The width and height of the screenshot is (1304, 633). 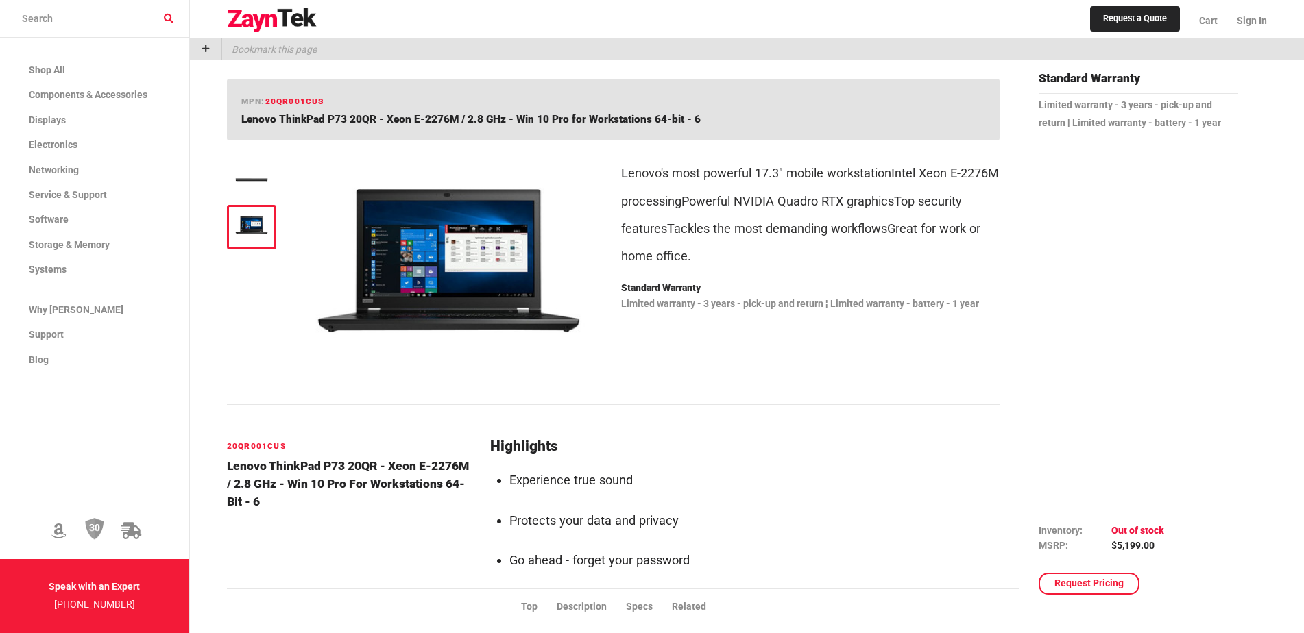 What do you see at coordinates (1075, 546) in the screenshot?
I see `td: MSRP` at bounding box center [1075, 546].